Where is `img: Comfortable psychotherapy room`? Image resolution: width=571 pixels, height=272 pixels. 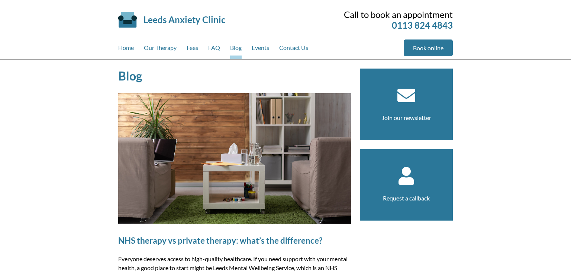
img: Comfortable psychotherapy room is located at coordinates (235, 158).